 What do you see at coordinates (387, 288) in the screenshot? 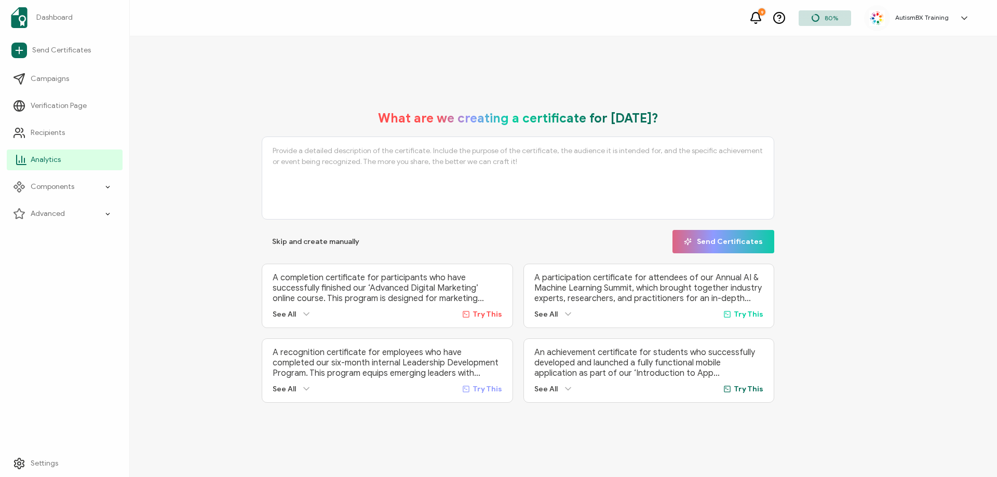
I see `p: A completion certificate for participants who have successfully finished our ‘Advanced Digital Ma...` at bounding box center [387, 288].